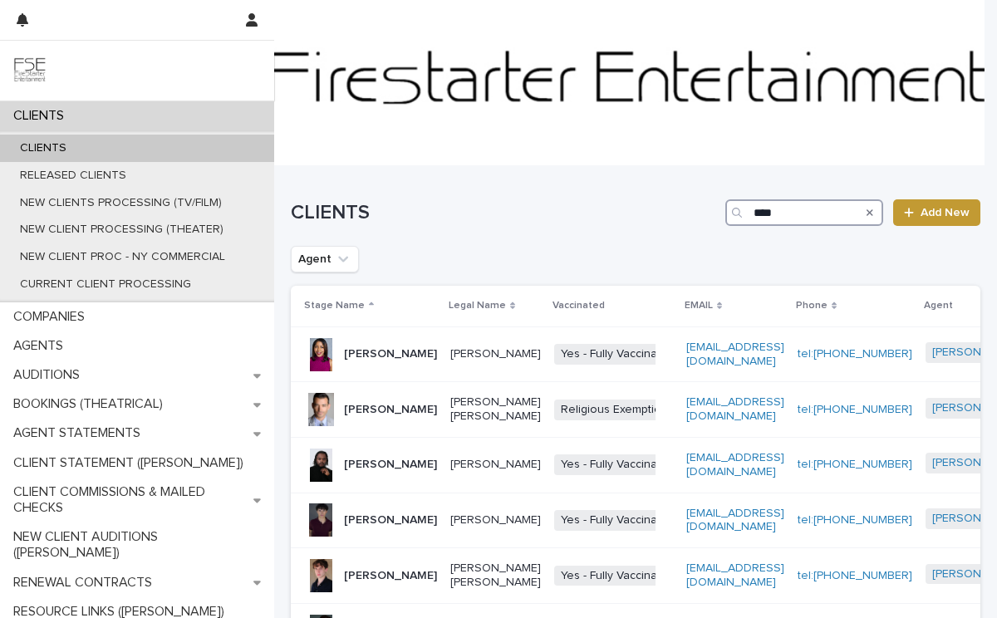  Describe the element at coordinates (52, 317) in the screenshot. I see `p: COMPANIES` at that location.